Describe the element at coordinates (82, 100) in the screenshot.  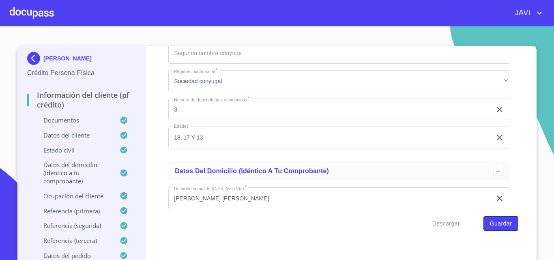
I see `p: Información del cliente (PF crédito)` at that location.